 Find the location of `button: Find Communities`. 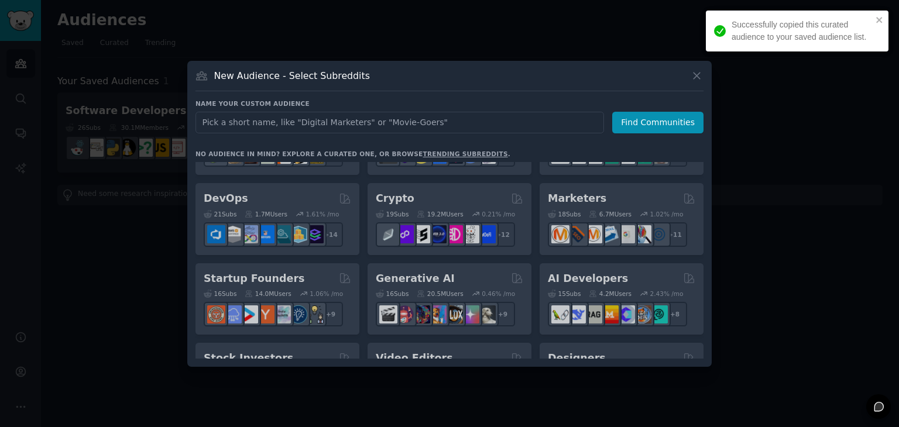

button: Find Communities is located at coordinates (658, 122).